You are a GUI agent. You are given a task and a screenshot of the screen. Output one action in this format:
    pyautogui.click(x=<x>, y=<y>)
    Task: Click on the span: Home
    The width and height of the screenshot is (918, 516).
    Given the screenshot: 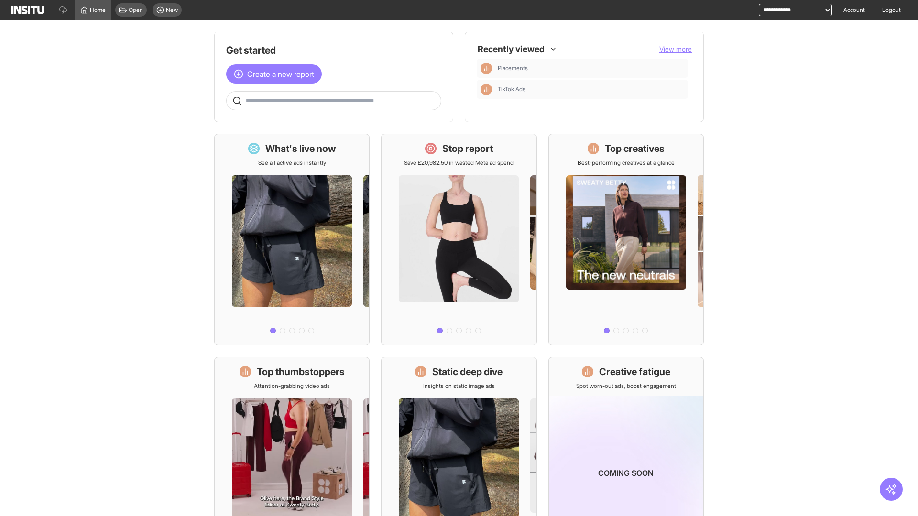 What is the action you would take?
    pyautogui.click(x=98, y=10)
    